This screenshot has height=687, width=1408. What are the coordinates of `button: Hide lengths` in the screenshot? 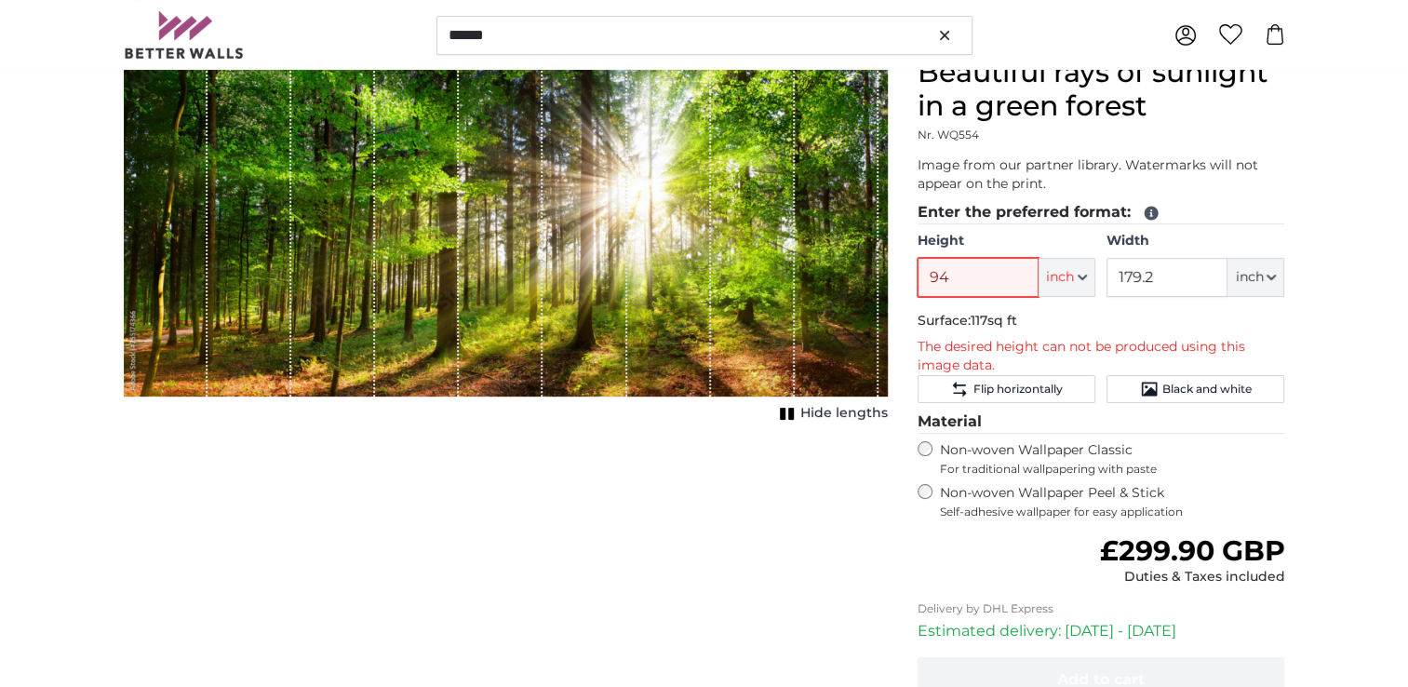 It's located at (831, 413).